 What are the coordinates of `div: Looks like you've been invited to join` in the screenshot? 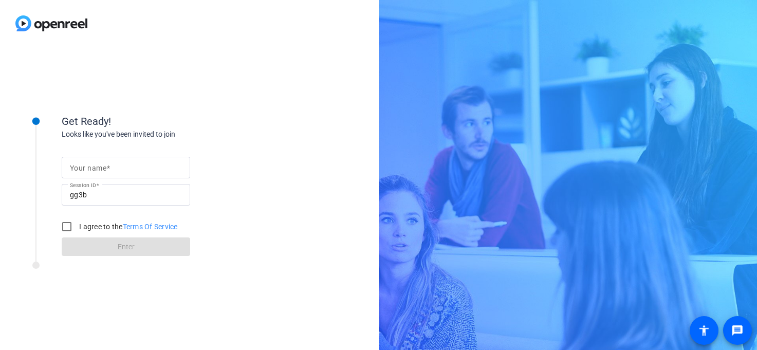 It's located at (164, 134).